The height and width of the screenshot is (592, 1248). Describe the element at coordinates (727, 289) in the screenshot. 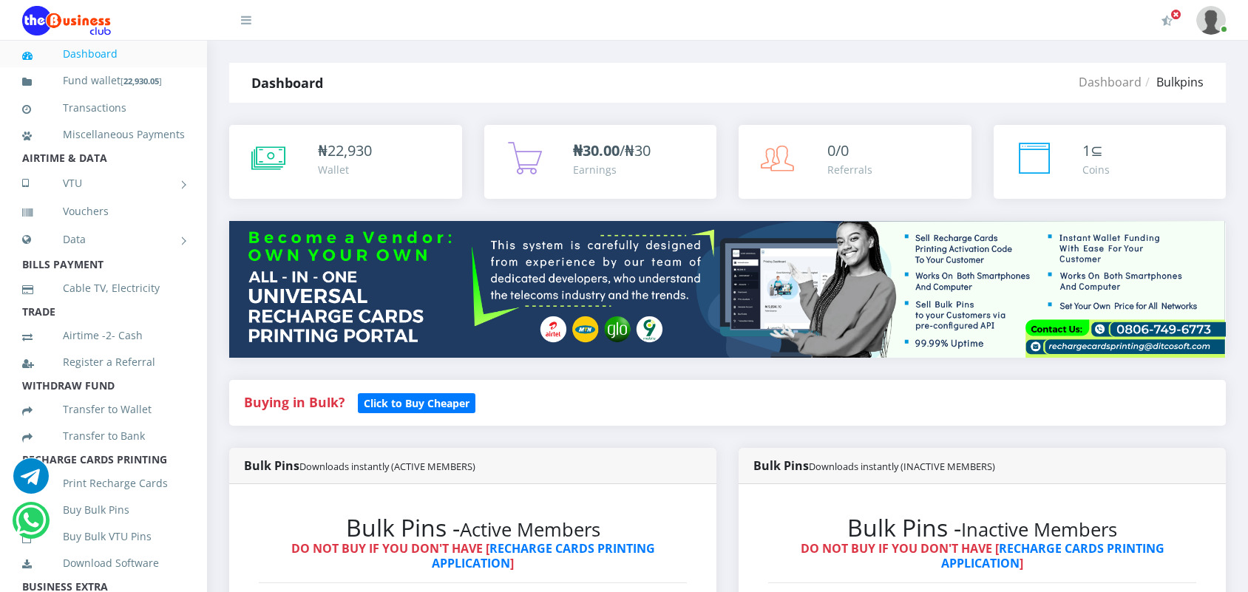

I see `img: multitenant_rcp.png` at that location.